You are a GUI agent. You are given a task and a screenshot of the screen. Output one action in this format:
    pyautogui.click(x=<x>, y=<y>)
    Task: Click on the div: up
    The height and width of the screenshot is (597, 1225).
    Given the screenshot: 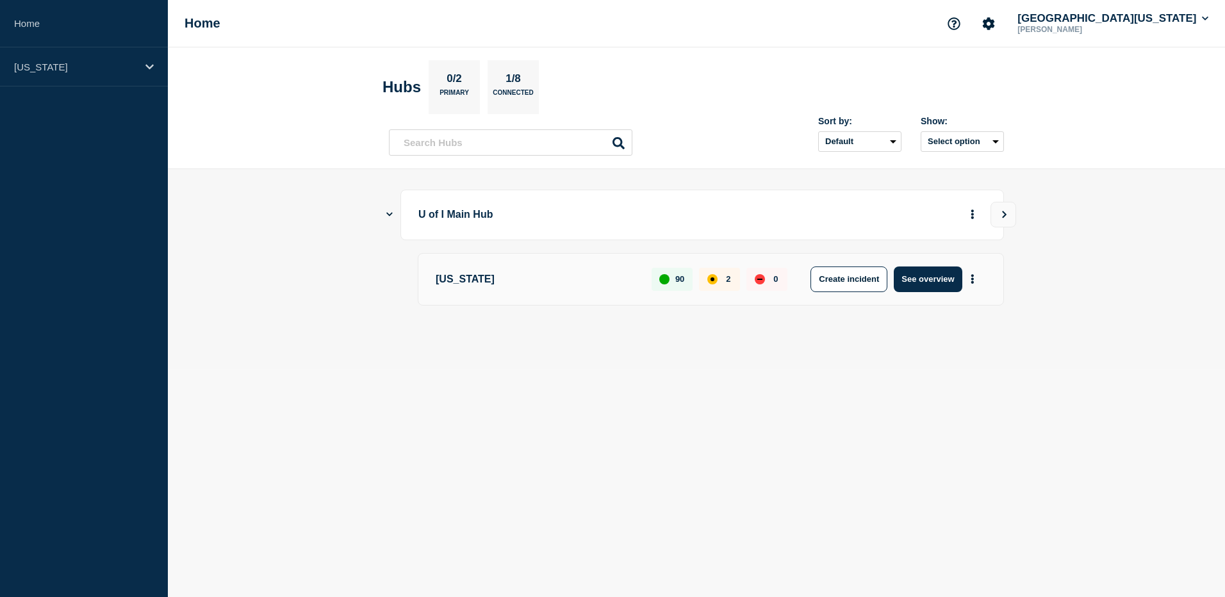 What is the action you would take?
    pyautogui.click(x=664, y=279)
    